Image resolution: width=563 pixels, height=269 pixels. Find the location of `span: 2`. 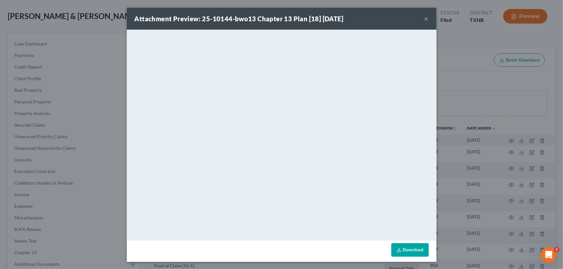

span: 2 is located at coordinates (557, 250).